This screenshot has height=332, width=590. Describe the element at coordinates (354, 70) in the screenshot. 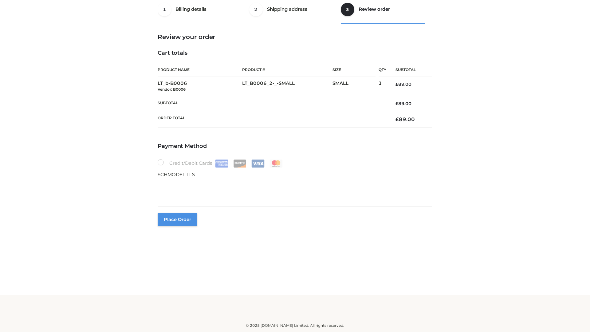

I see `th: Size` at that location.